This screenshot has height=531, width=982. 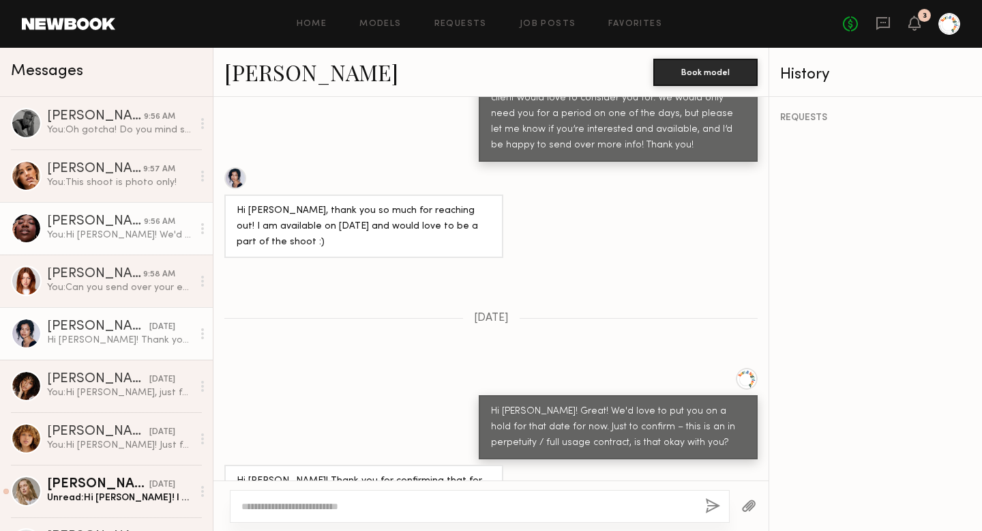 What do you see at coordinates (548, 24) in the screenshot?
I see `a: Job Posts` at bounding box center [548, 24].